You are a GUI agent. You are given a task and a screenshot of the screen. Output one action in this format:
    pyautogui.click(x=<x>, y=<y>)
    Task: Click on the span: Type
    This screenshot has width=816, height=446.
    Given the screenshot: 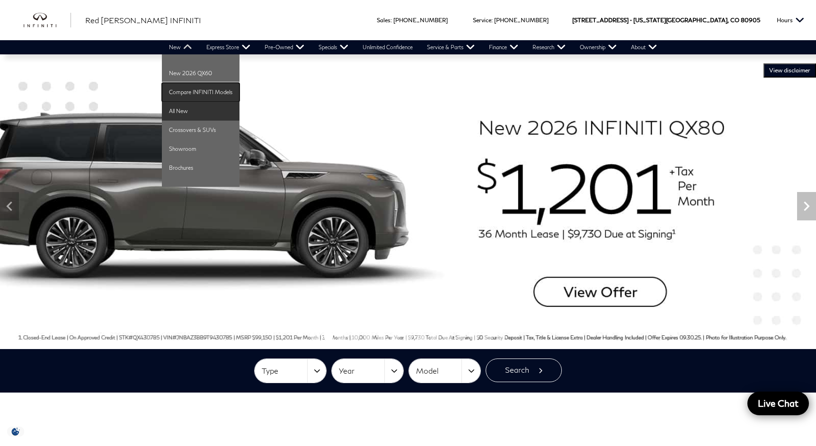 What is the action you would take?
    pyautogui.click(x=285, y=371)
    